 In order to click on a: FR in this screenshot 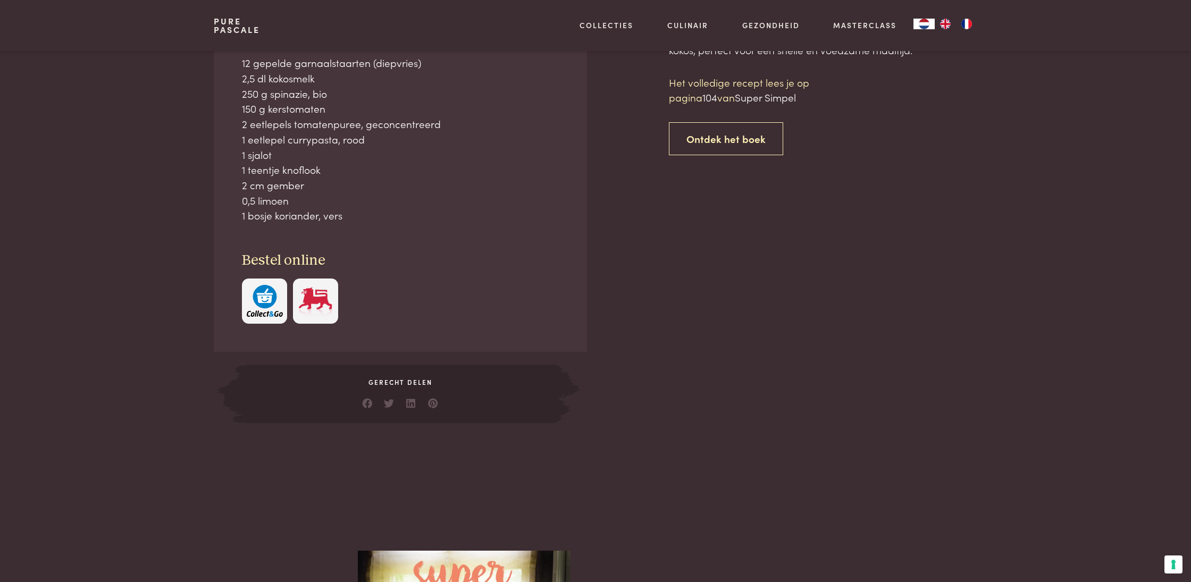, I will do `click(967, 24)`.